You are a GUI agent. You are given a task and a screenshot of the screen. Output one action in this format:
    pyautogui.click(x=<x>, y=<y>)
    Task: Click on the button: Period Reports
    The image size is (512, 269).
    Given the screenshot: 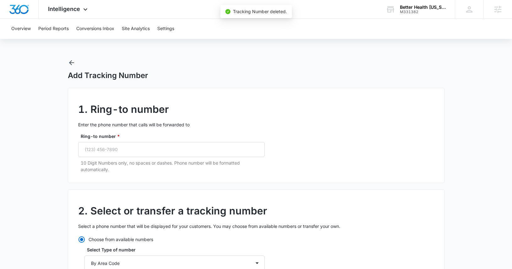 What is the action you would take?
    pyautogui.click(x=53, y=29)
    